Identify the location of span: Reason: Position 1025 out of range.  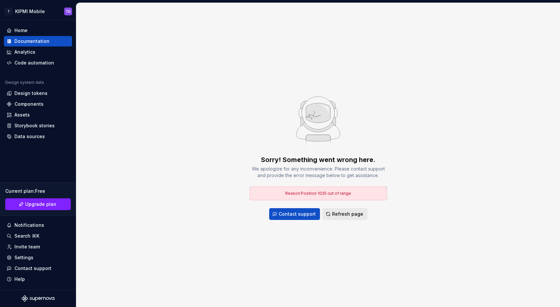
(318, 193).